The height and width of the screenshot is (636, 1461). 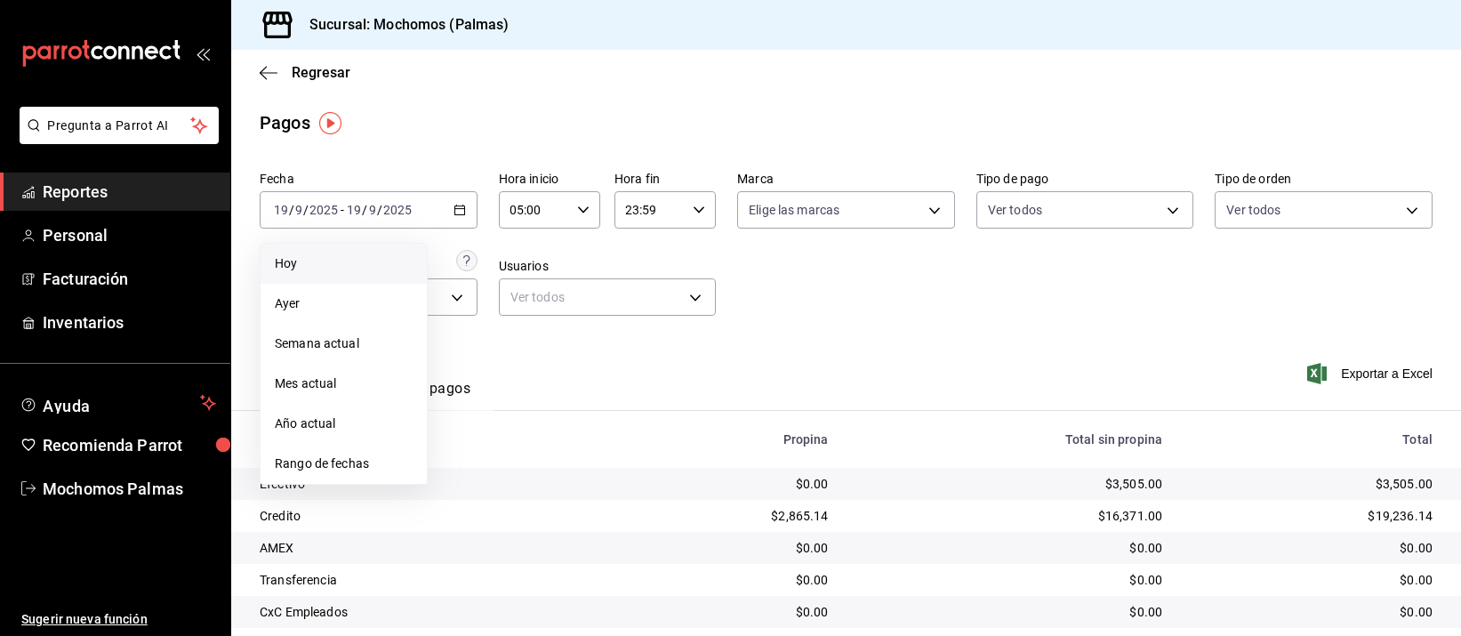 I want to click on span: Personal, so click(x=129, y=235).